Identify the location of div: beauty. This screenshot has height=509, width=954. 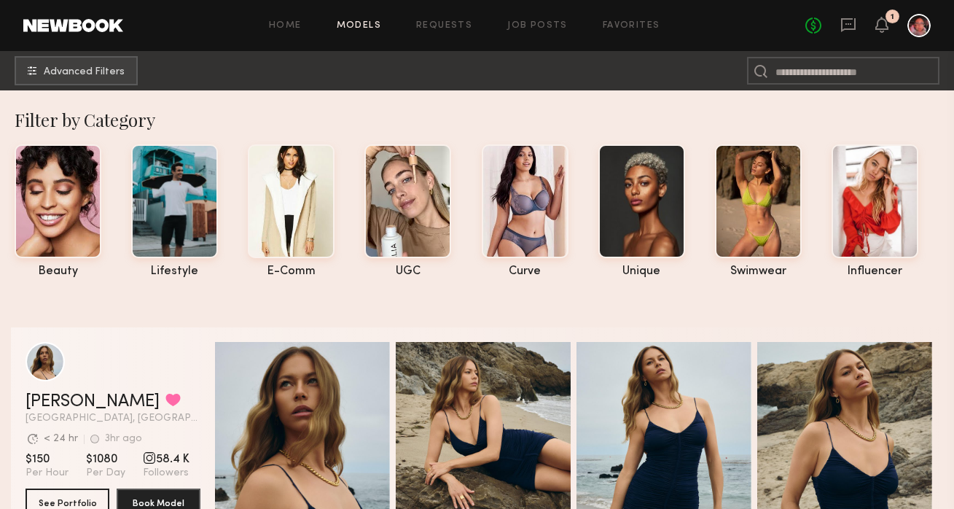
(58, 271).